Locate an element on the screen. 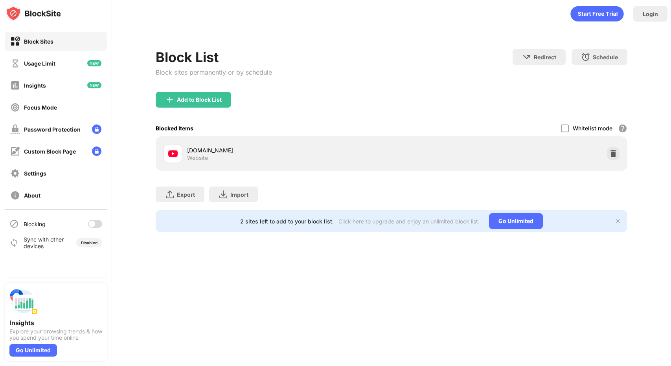 The height and width of the screenshot is (366, 671). div: Blocking is located at coordinates (35, 224).